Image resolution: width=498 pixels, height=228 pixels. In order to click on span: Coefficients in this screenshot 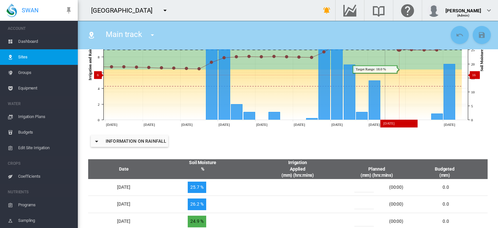, I will do `click(45, 176)`.